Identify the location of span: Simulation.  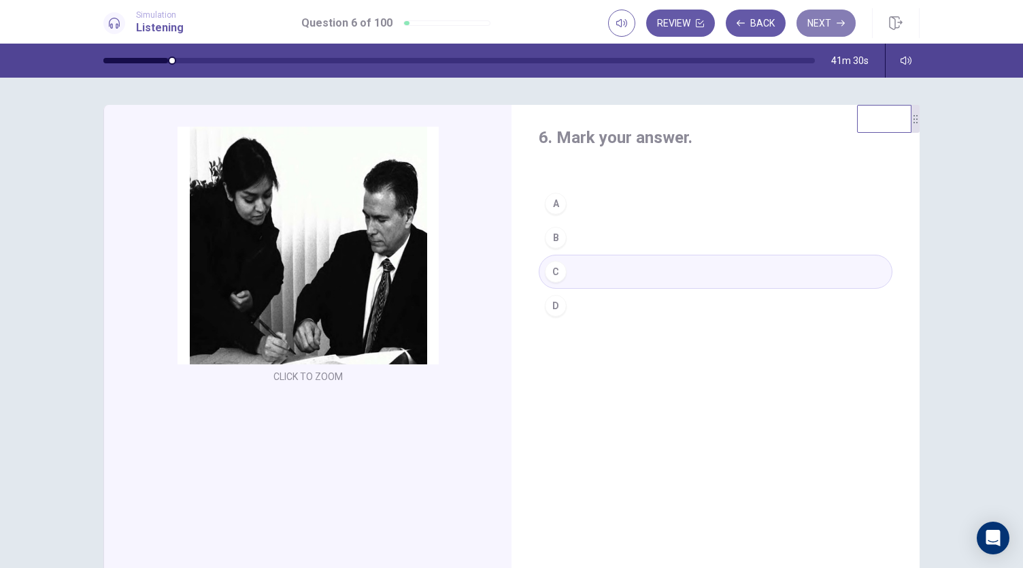
(160, 15).